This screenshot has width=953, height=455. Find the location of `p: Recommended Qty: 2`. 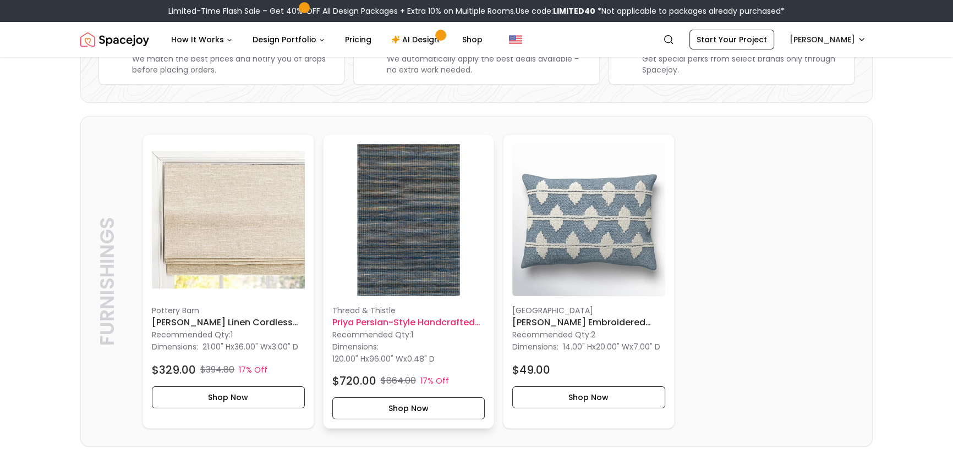

p: Recommended Qty: 2 is located at coordinates (589, 335).